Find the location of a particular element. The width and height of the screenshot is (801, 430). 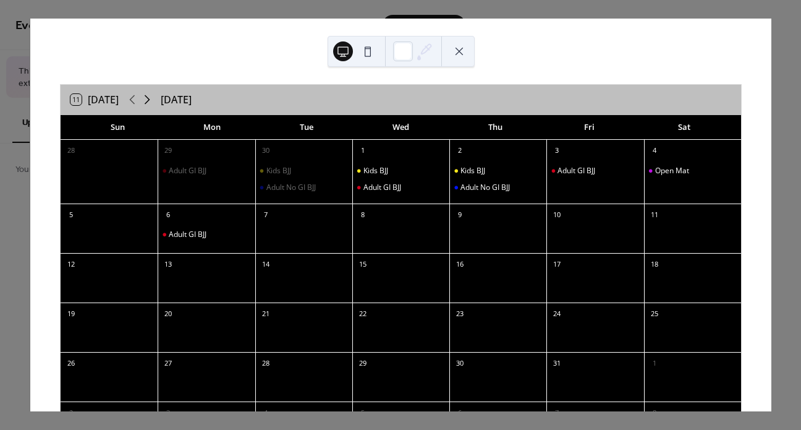

div: 14 is located at coordinates (266, 264).